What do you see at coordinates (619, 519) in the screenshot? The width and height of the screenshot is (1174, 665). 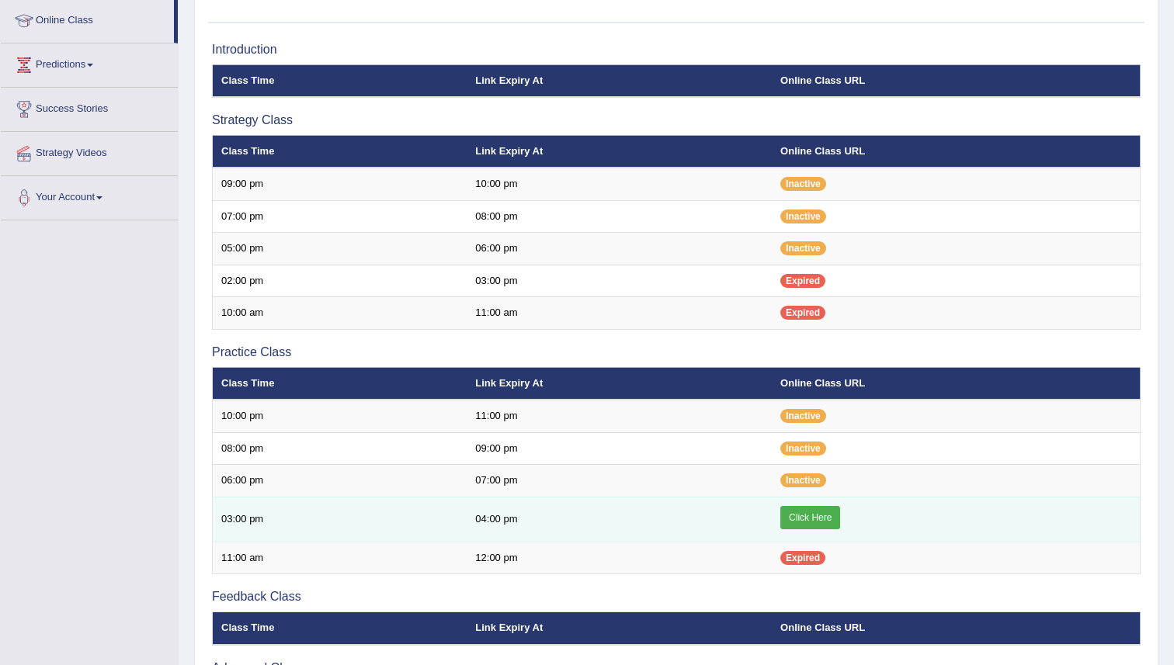 I see `td: 04:00 pm` at bounding box center [619, 519].